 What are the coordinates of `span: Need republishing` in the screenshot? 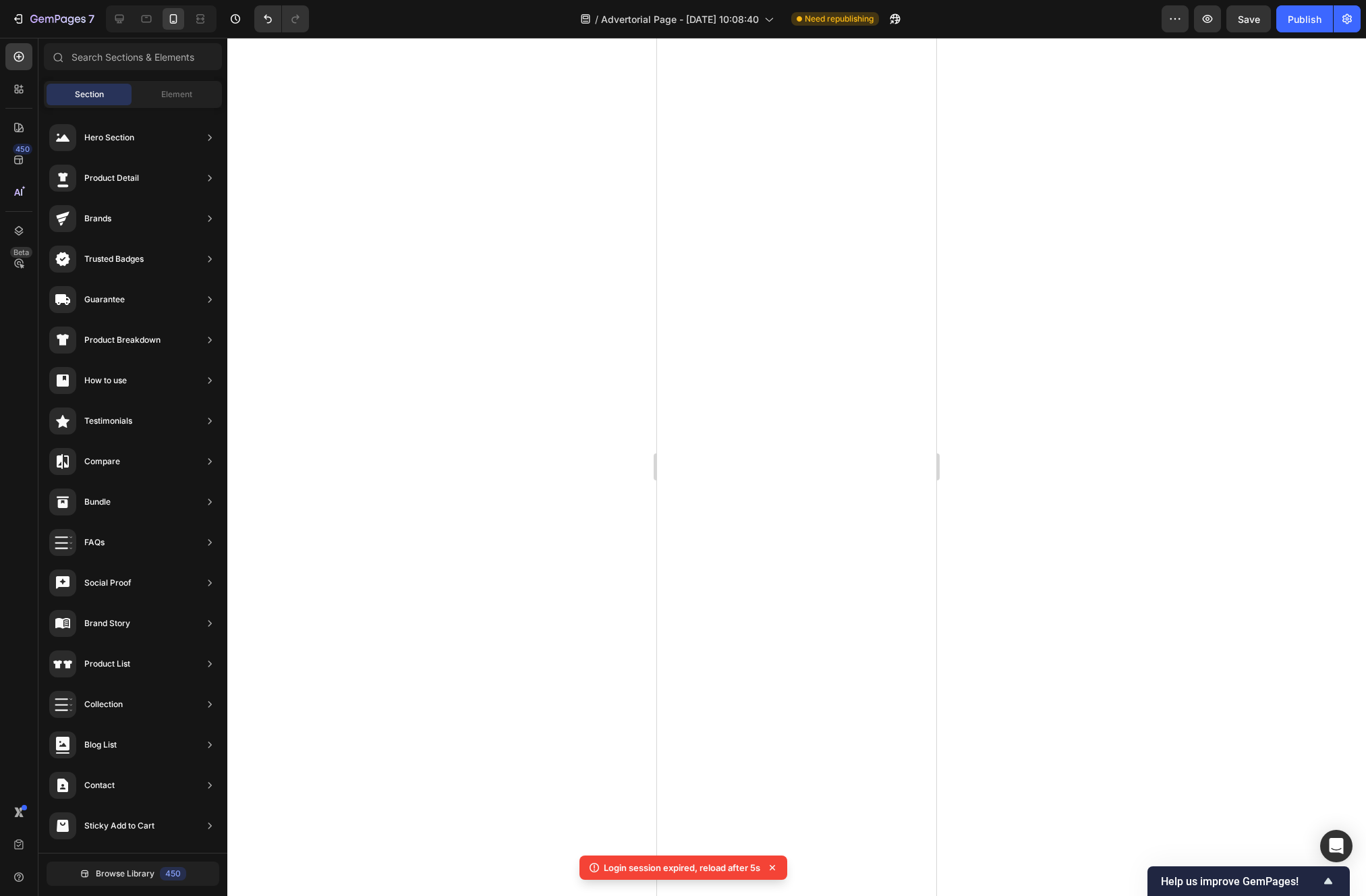 It's located at (839, 19).